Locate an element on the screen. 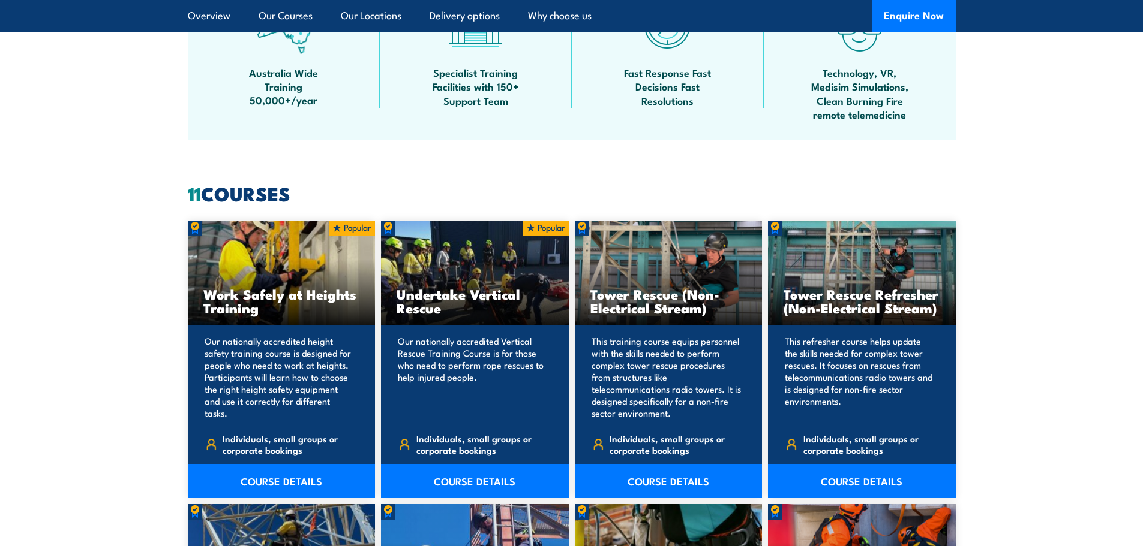 The image size is (1143, 546). h3: Tower Rescue (Non-Electrical Stream) is located at coordinates (668, 301).